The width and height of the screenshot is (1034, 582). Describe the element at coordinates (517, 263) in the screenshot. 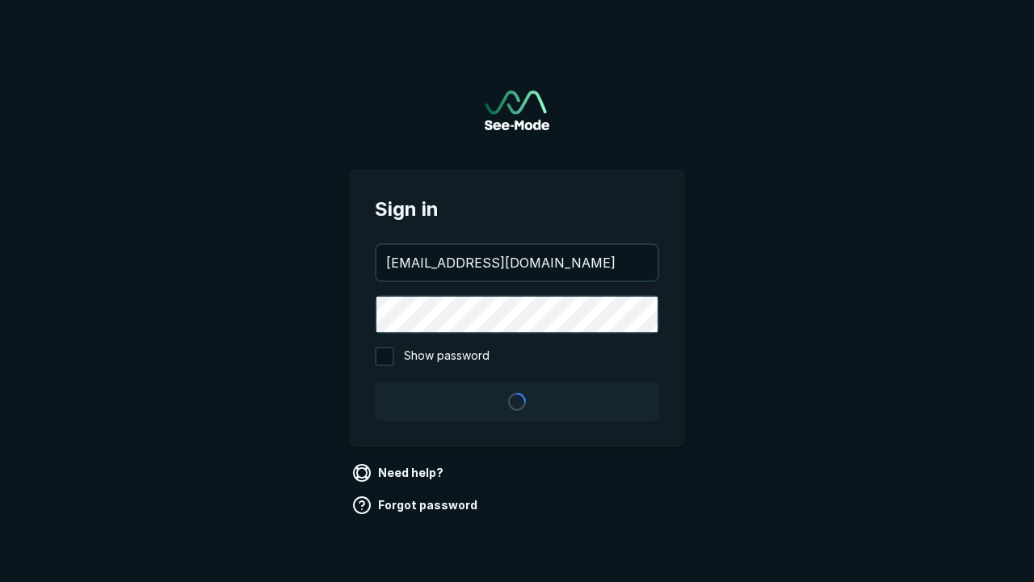

I see `input: your@email.com` at that location.